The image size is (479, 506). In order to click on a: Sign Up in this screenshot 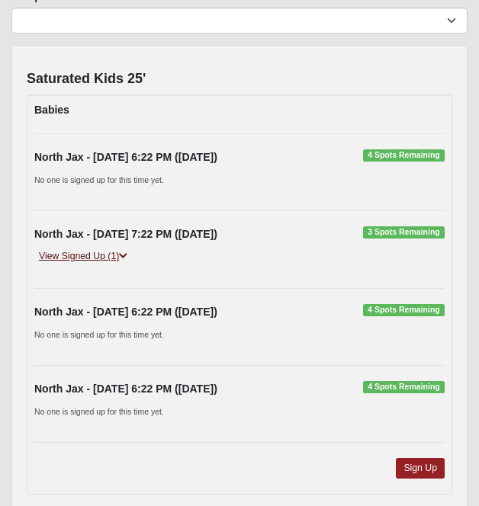, I will do `click(420, 468)`.